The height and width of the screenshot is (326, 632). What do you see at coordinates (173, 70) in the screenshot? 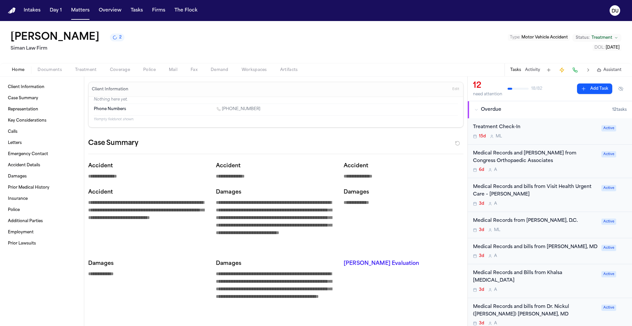
I see `span: Mail` at bounding box center [173, 70].